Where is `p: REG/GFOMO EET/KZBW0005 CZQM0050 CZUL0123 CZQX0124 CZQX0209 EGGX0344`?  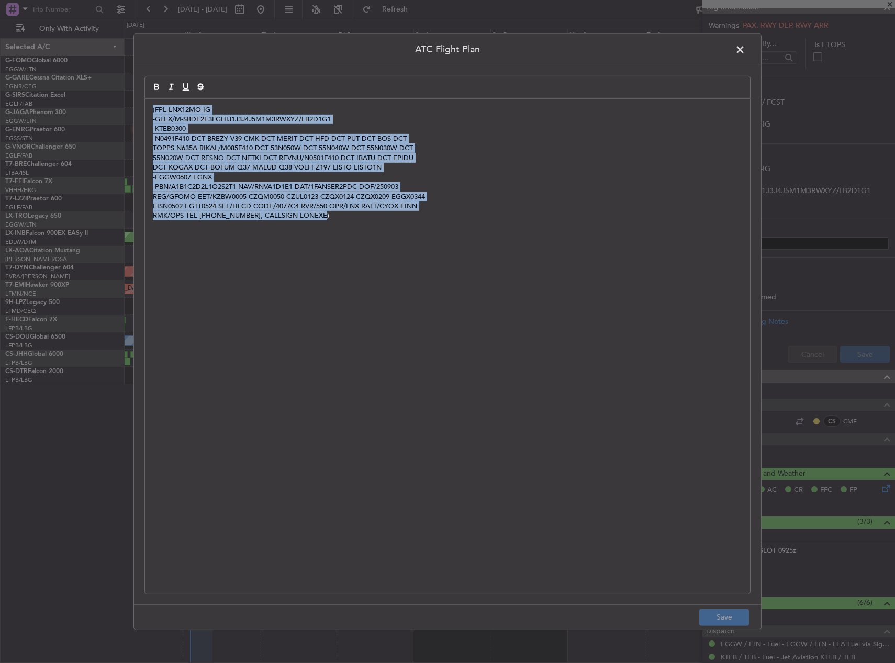
p: REG/GFOMO EET/KZBW0005 CZQM0050 CZUL0123 CZQX0124 CZQX0209 EGGX0344 is located at coordinates (447, 196).